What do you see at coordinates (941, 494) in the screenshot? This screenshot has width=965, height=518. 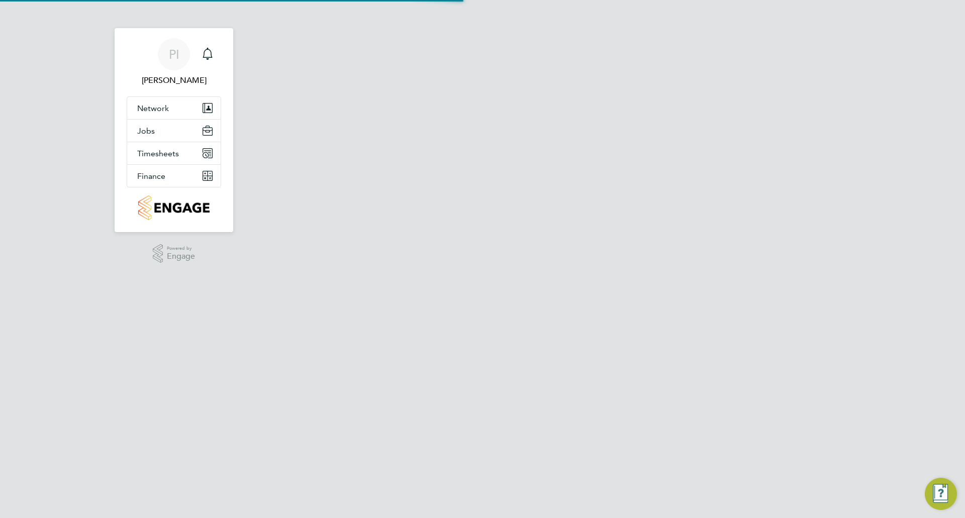 I see `button: Engage Resource Center` at bounding box center [941, 494].